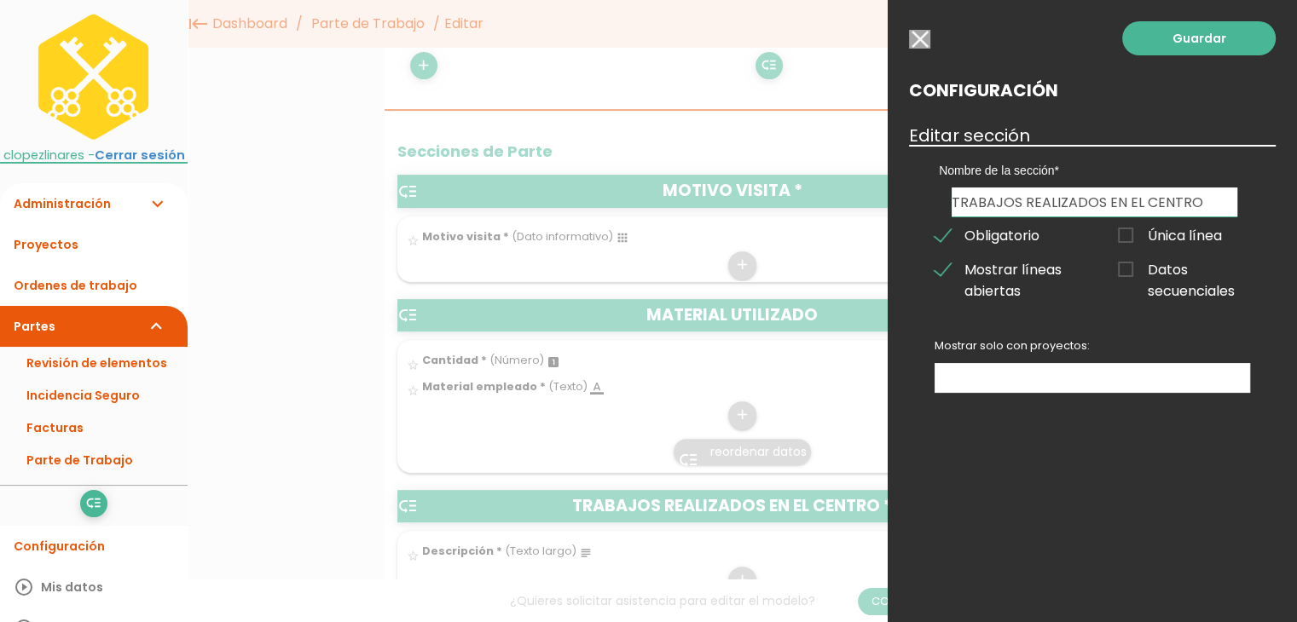  What do you see at coordinates (1170, 235) in the screenshot?
I see `span: Única línea` at bounding box center [1170, 235].